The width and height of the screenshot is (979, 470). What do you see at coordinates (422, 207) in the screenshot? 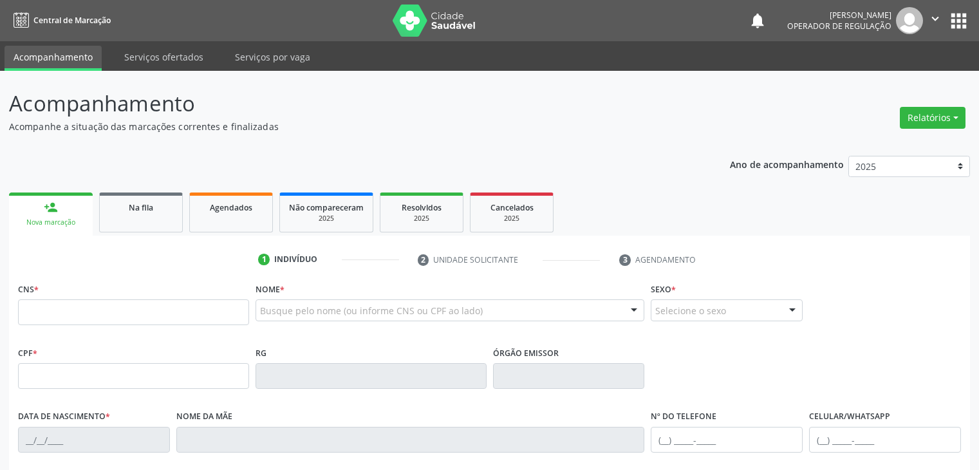
I see `span: Resolvidos` at bounding box center [422, 207].